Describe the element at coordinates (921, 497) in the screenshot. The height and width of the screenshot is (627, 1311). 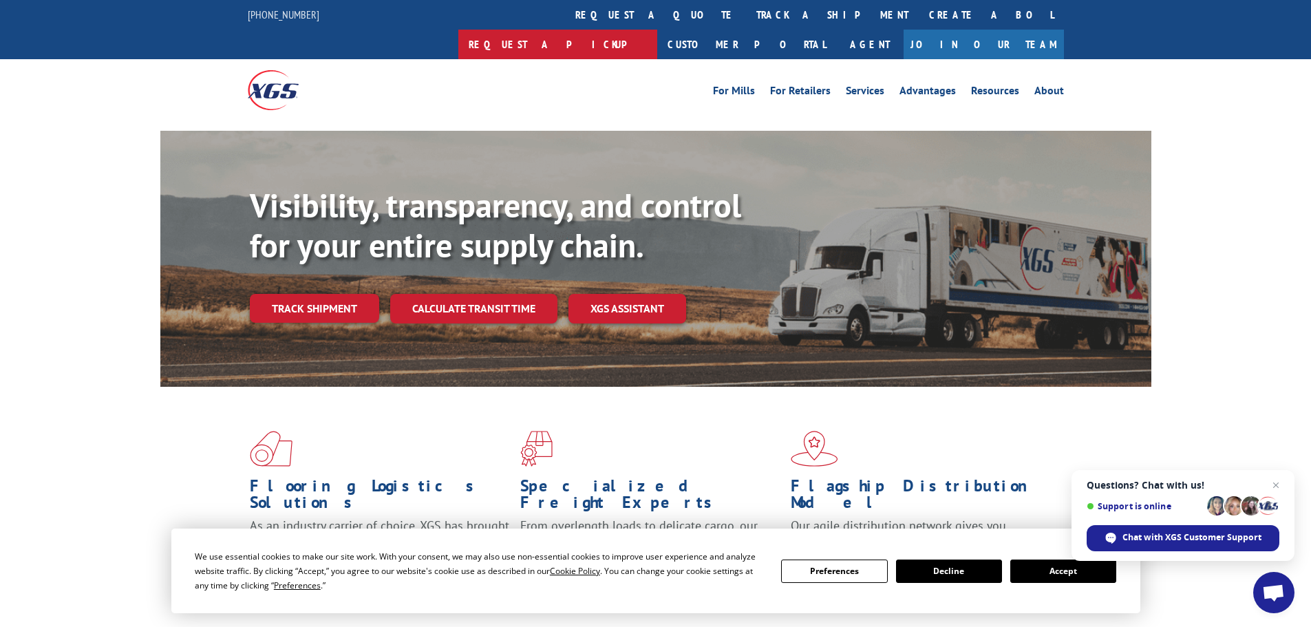
I see `h1: Flagship Distribution Model` at that location.